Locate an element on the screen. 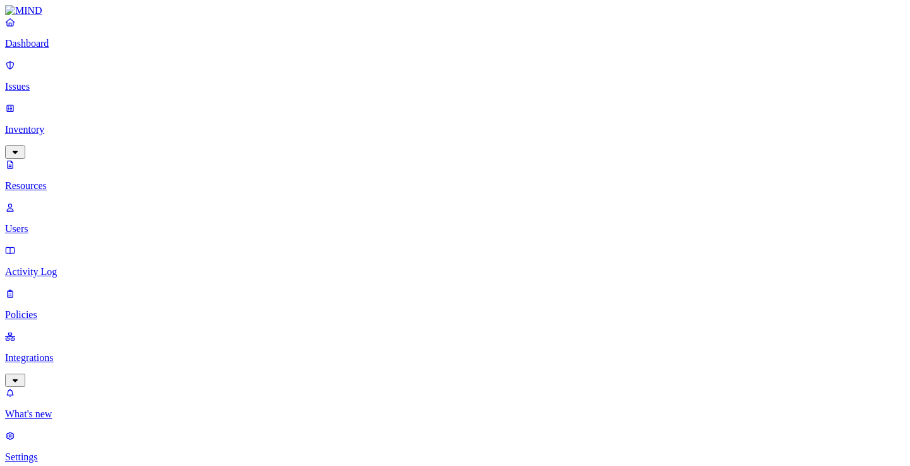  p: Issues is located at coordinates (455, 87).